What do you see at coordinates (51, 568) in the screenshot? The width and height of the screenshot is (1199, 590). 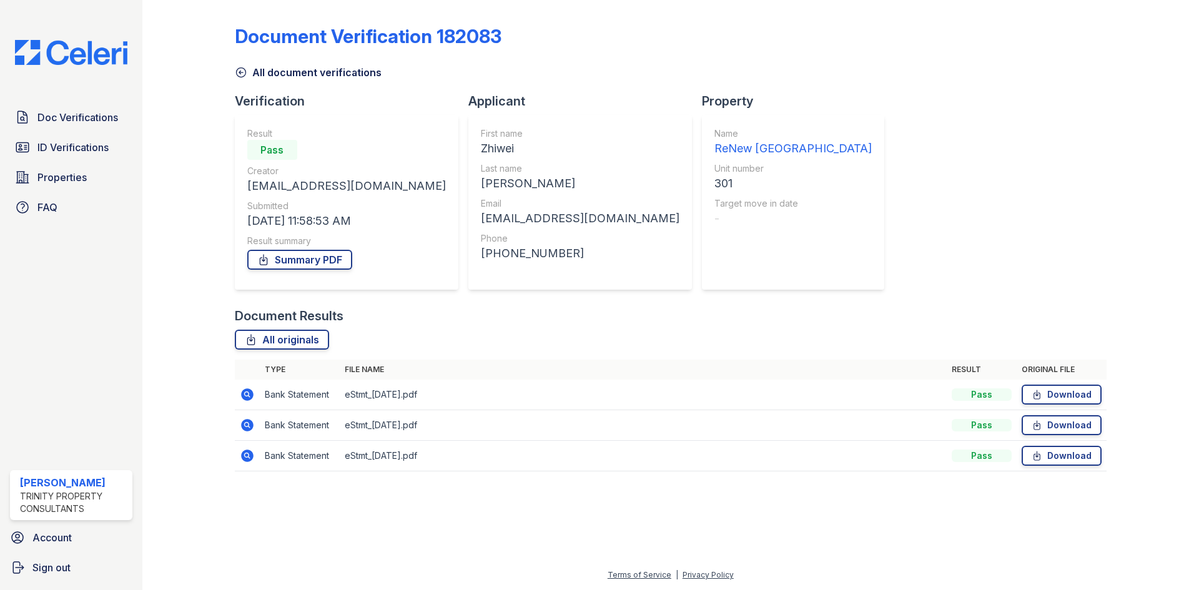 I see `span: Sign out` at bounding box center [51, 568].